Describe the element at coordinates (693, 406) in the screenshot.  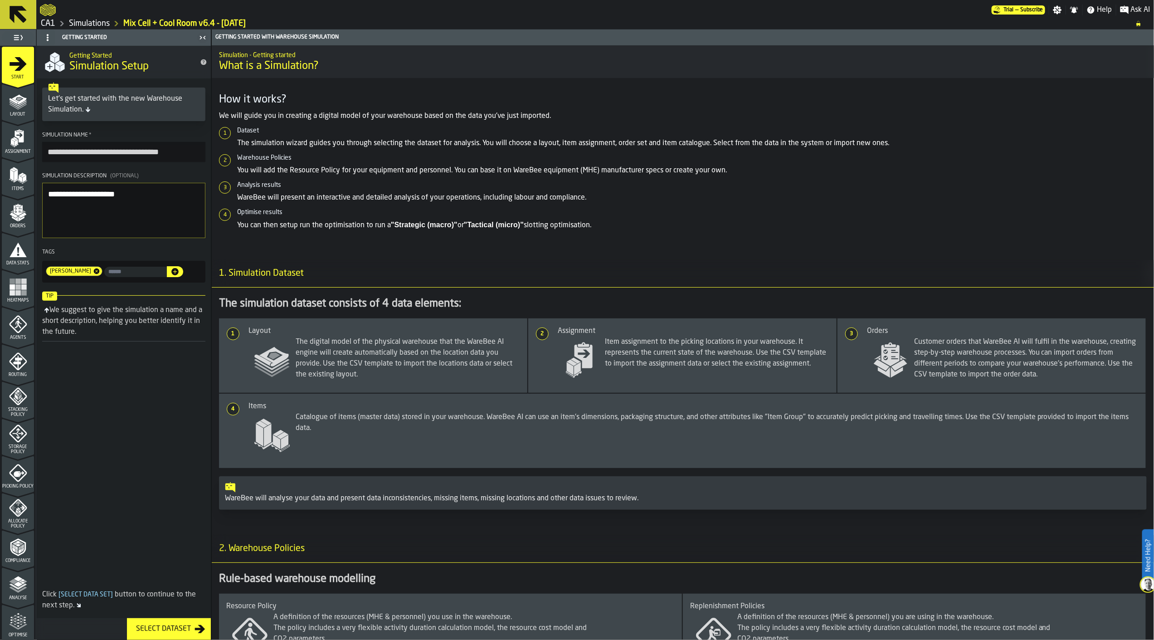
I see `div: Items` at that location.